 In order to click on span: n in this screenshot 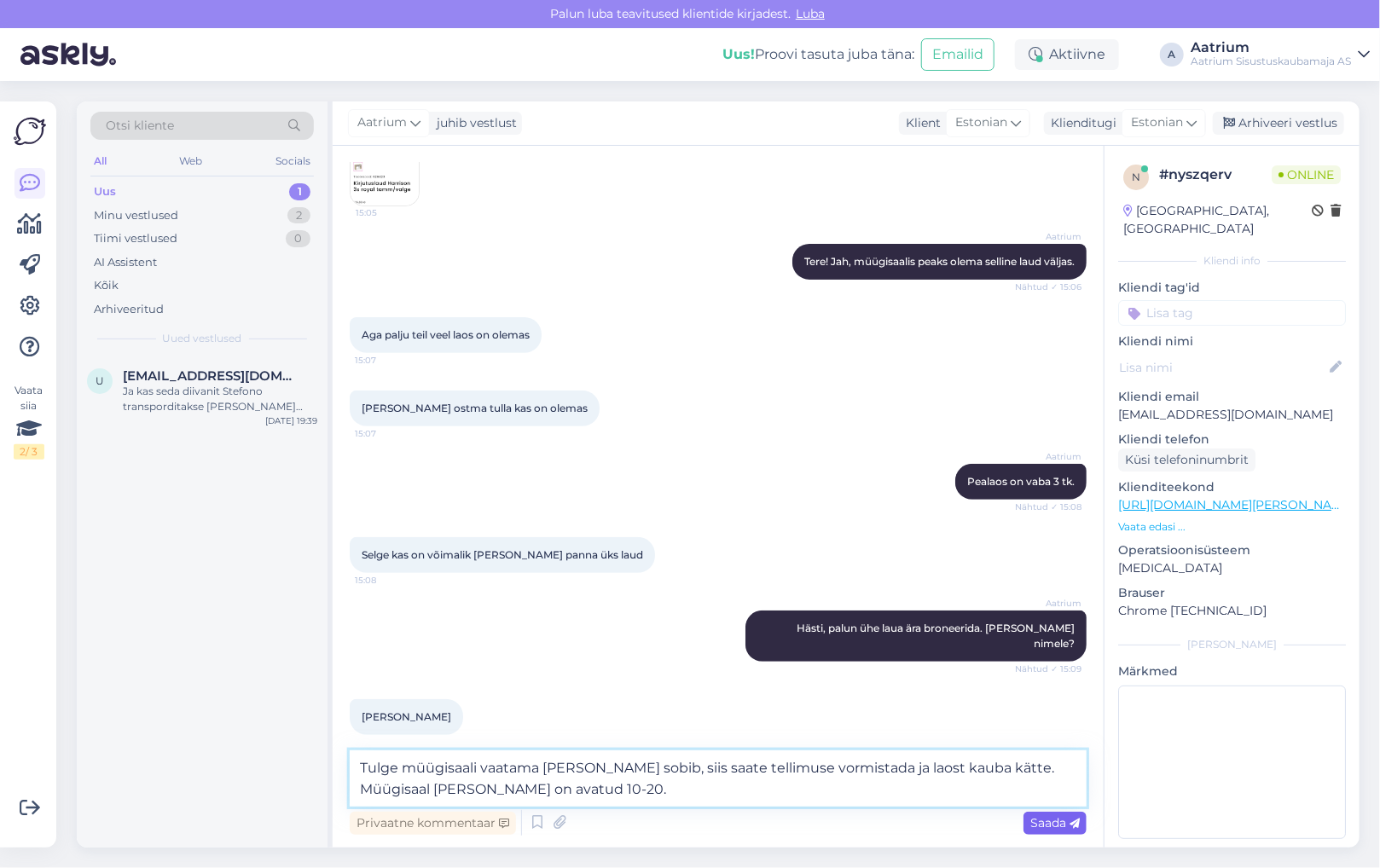, I will do `click(1136, 177)`.